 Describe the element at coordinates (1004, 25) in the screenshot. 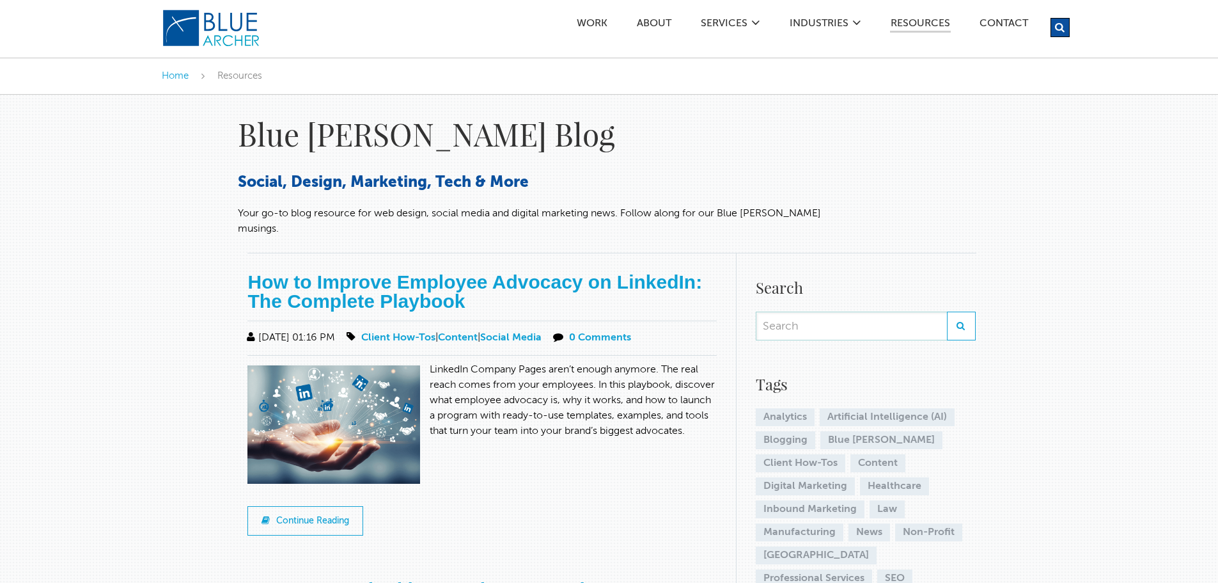

I see `a: Contact` at that location.